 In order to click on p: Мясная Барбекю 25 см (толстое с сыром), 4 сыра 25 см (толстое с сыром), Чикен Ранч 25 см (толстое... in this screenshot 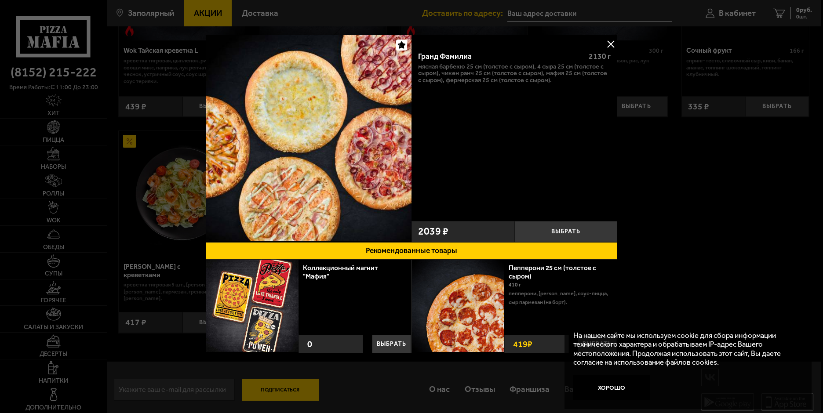, I will do `click(514, 73)`.